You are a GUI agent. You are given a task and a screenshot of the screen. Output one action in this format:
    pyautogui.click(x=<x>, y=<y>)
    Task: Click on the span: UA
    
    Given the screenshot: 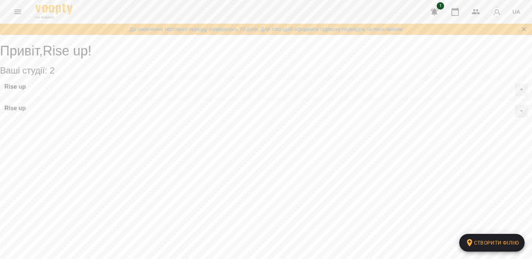 What is the action you would take?
    pyautogui.click(x=516, y=11)
    